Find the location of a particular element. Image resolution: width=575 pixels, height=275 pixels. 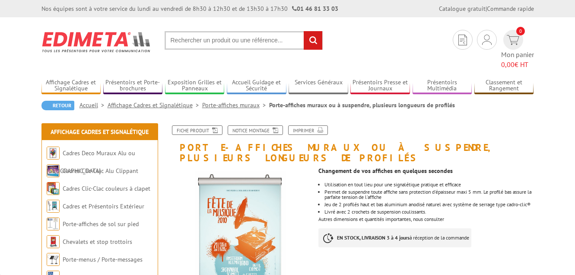

a: Cadres Clic-Clac Alu Clippant is located at coordinates (100, 171).